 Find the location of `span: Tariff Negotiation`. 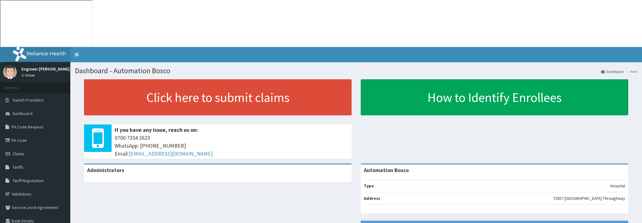

span: Tariff Negotiation is located at coordinates (28, 181).